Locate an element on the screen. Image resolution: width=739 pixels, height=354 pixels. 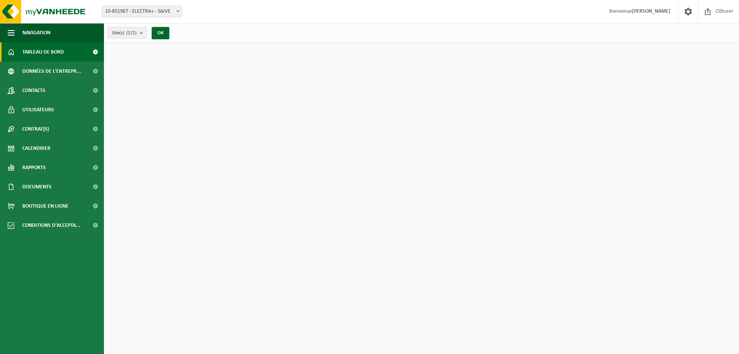
span: Rapports is located at coordinates (34, 167).